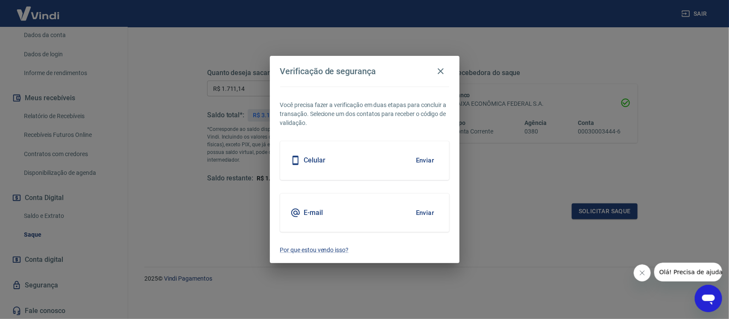 Image resolution: width=729 pixels, height=319 pixels. I want to click on h4: Verificação de segurança, so click(328, 71).